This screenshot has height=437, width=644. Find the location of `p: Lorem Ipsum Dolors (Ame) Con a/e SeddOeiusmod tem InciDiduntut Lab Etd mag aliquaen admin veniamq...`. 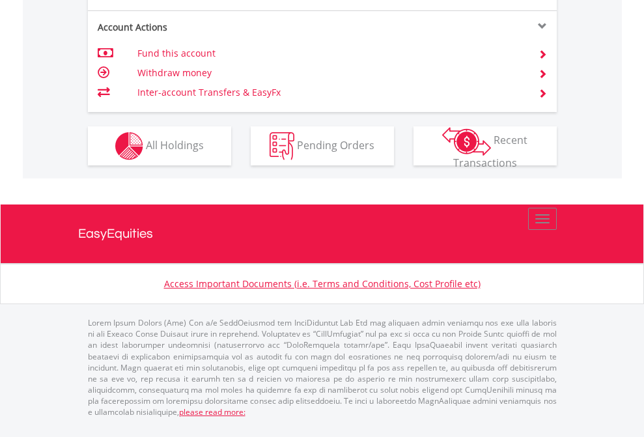

p: Lorem Ipsum Dolors (Ame) Con a/e SeddOeiusmod tem InciDiduntut Lab Etd mag aliquaen admin veniamq... is located at coordinates (322, 367).